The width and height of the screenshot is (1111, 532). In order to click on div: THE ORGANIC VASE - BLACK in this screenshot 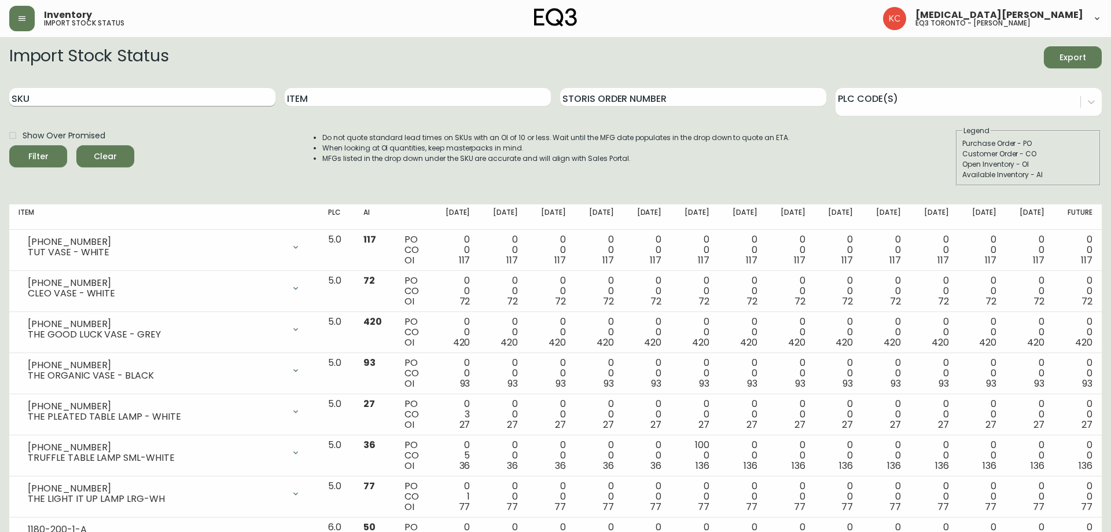, I will do `click(156, 376)`.